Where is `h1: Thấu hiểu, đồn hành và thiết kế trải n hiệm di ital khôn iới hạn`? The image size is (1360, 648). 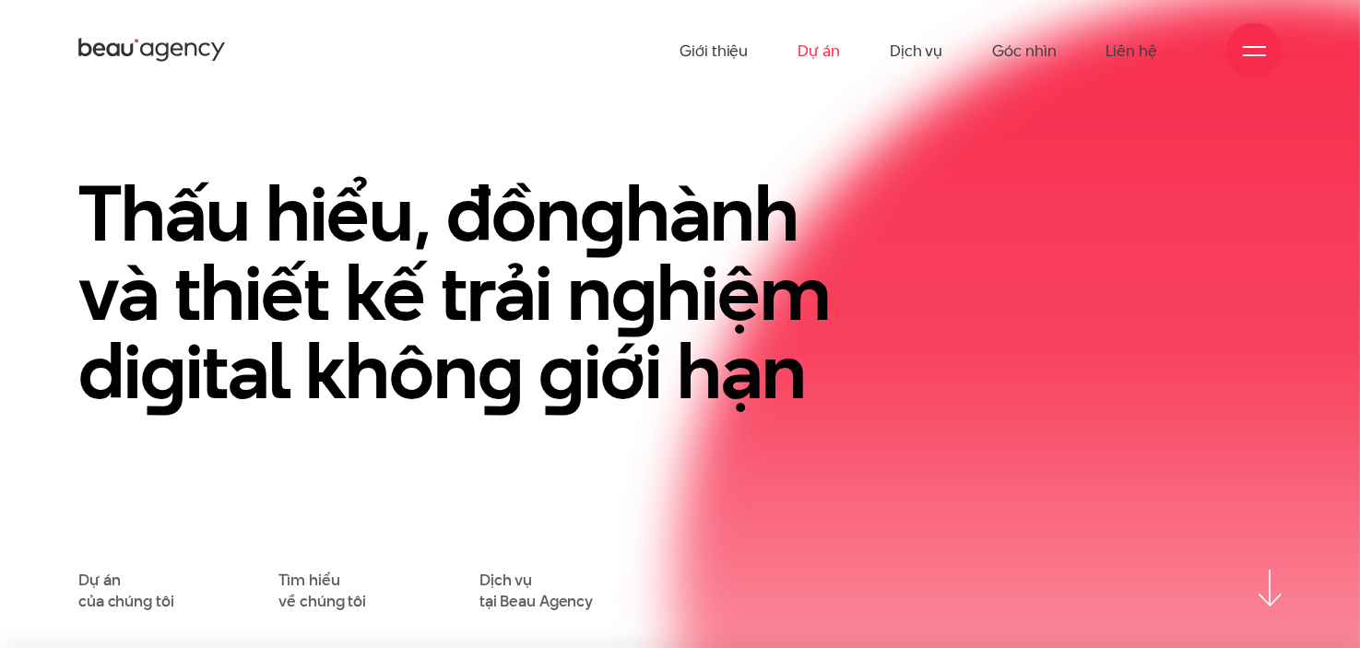
h1: Thấu hiểu, đồn hành và thiết kế trải n hiệm di ital khôn iới hạn is located at coordinates (475, 292).